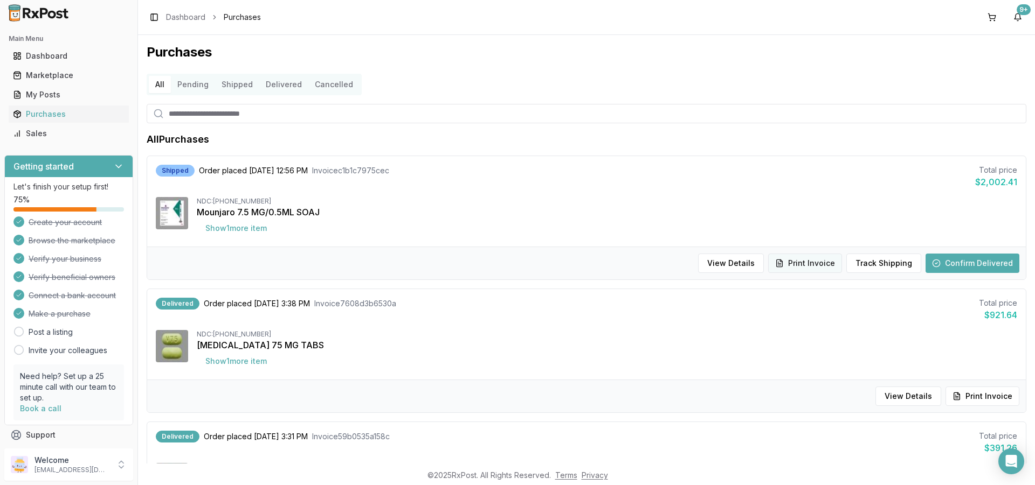  Describe the element at coordinates (65, 259) in the screenshot. I see `span: Verify your business` at that location.